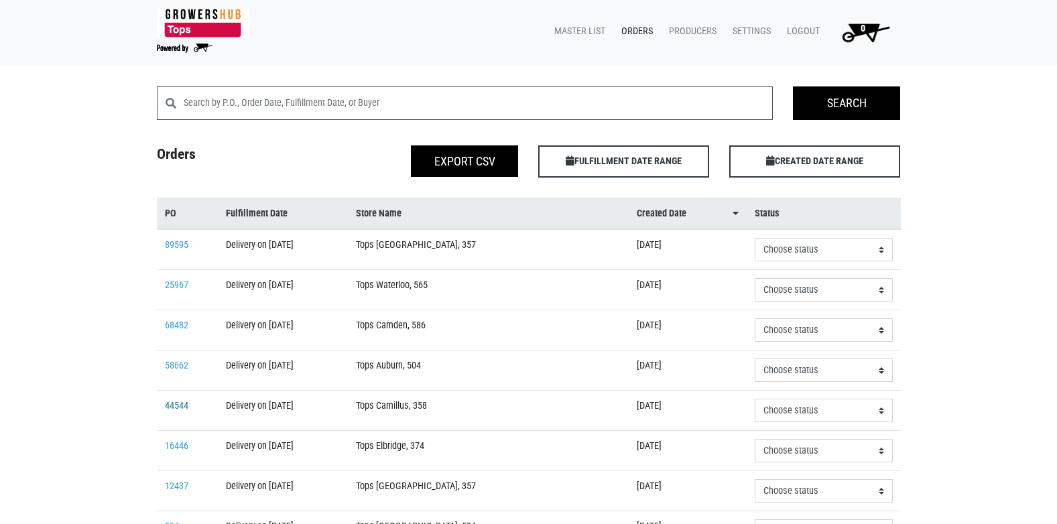  What do you see at coordinates (379, 214) in the screenshot?
I see `span: Store Name` at bounding box center [379, 214].